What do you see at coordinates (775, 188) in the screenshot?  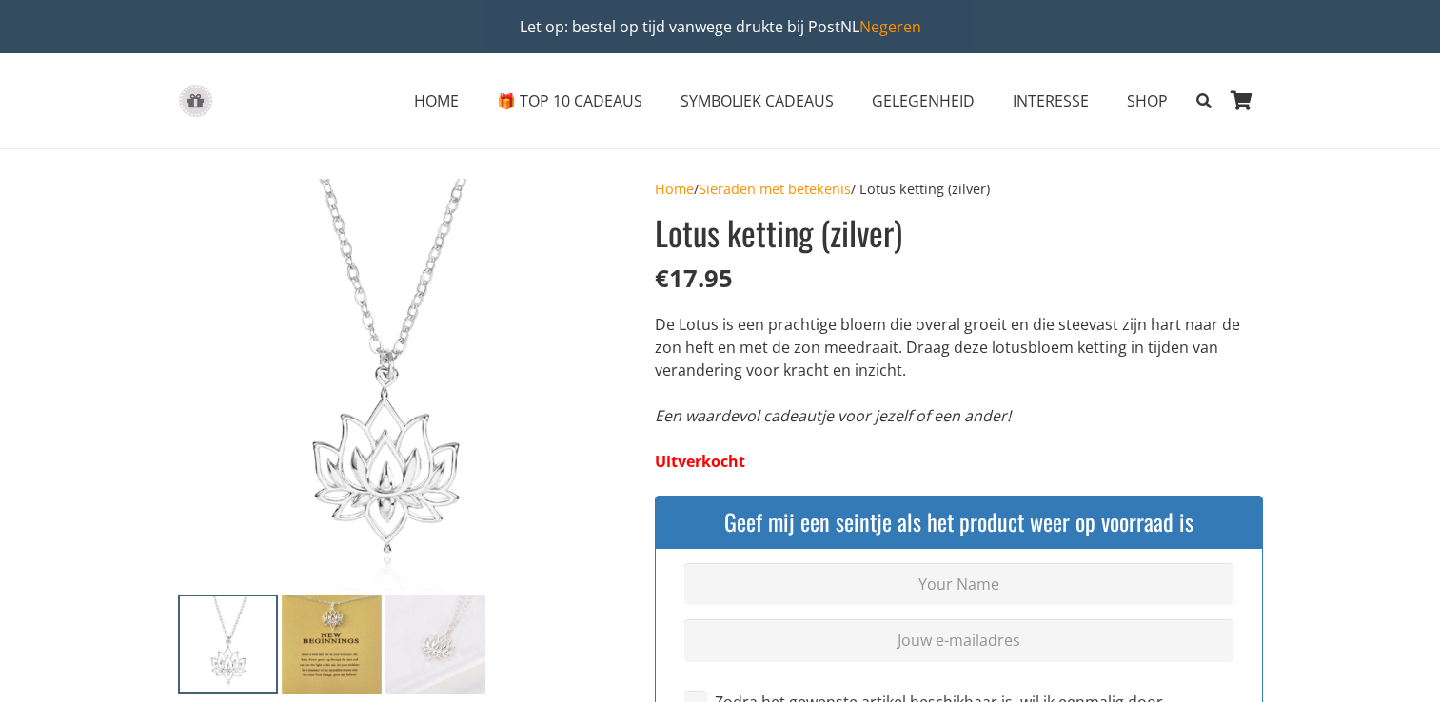 I see `a: Sieraden met betekenis` at bounding box center [775, 188].